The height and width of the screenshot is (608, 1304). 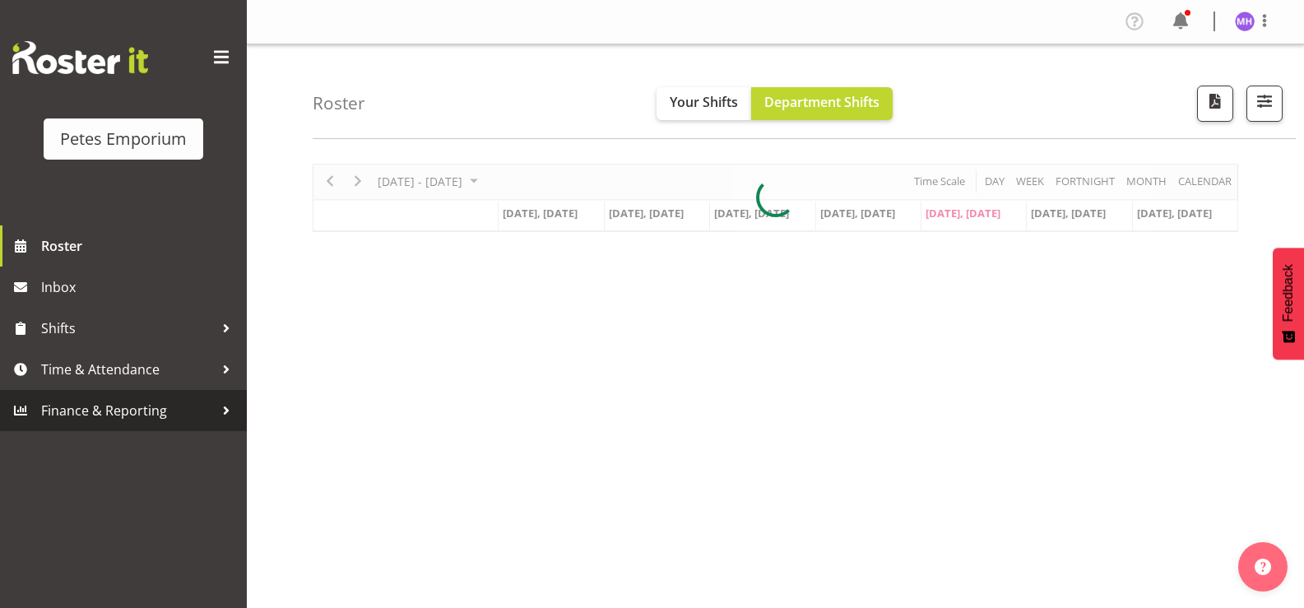 What do you see at coordinates (128, 328) in the screenshot?
I see `span: Shifts` at bounding box center [128, 328].